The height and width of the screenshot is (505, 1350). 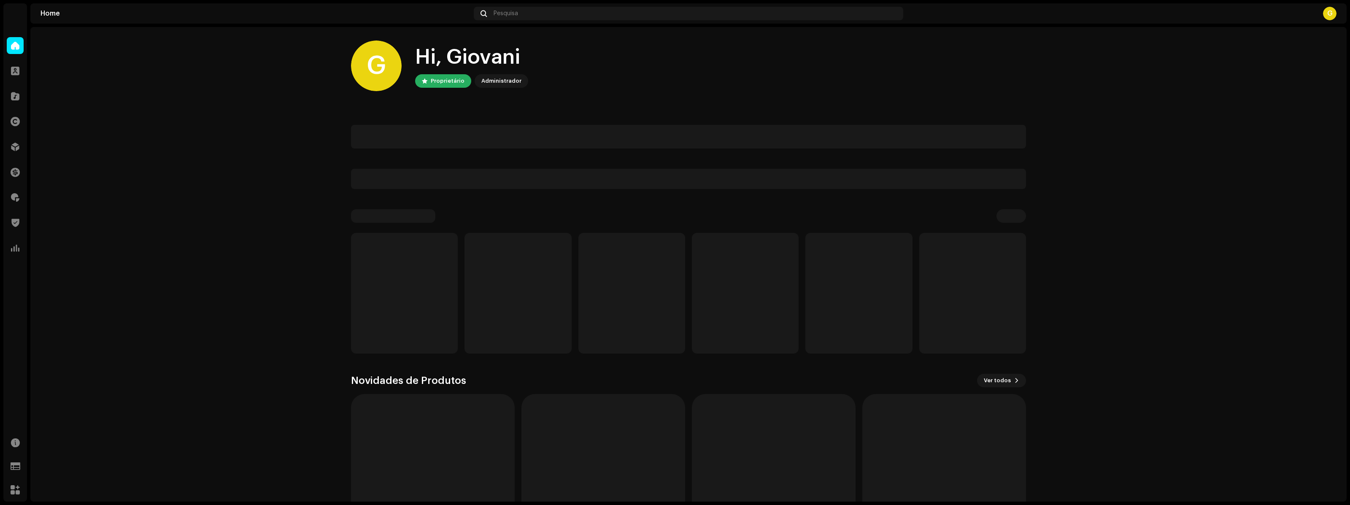 I want to click on div: Hi, Giovani, so click(x=472, y=57).